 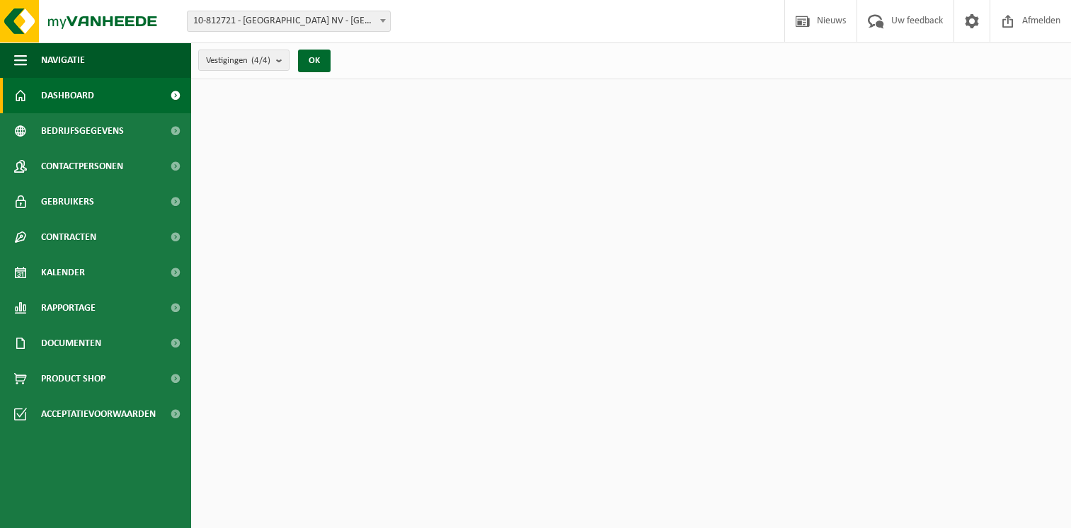 I want to click on span: 10-812721 - ROELANDT NV - ZELE, so click(x=289, y=21).